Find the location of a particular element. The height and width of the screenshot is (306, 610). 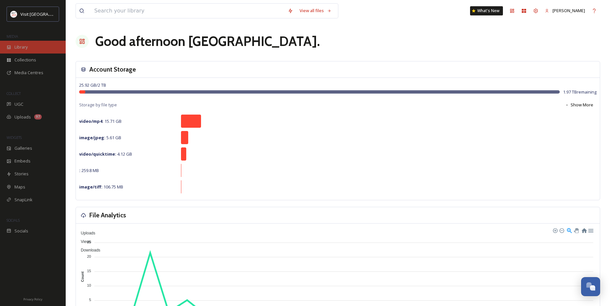

span: Collections is located at coordinates (25, 60).